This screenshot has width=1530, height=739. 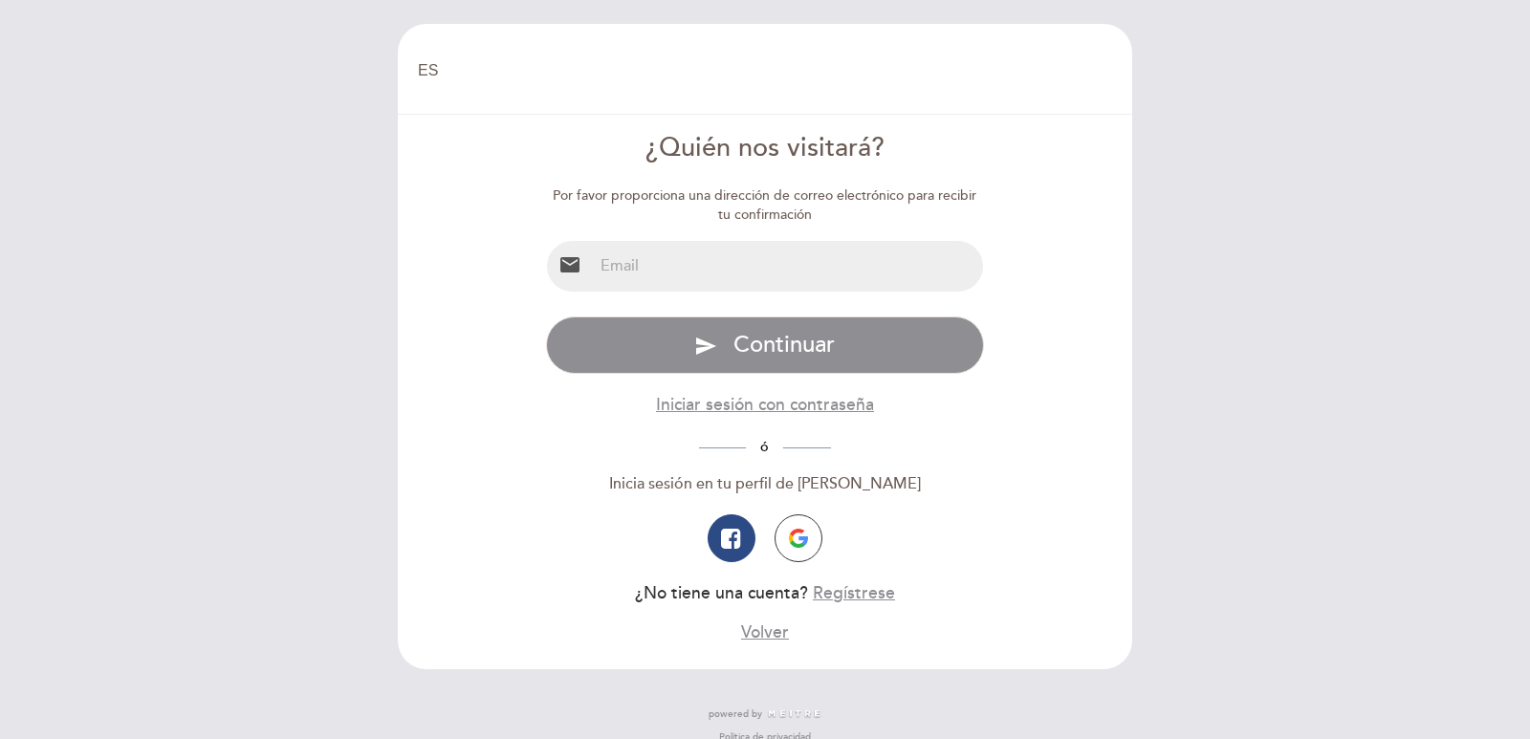 I want to click on i: send, so click(x=706, y=346).